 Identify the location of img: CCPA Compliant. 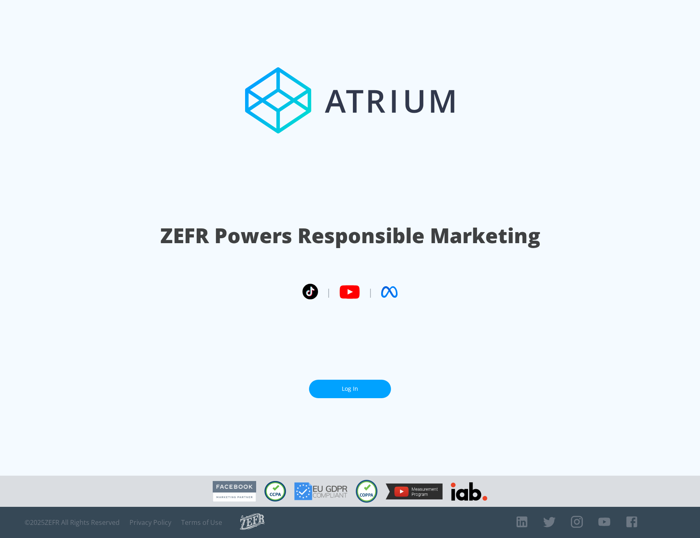
(275, 491).